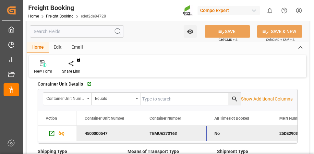  Describe the element at coordinates (57, 48) in the screenshot. I see `div: Edit` at that location.